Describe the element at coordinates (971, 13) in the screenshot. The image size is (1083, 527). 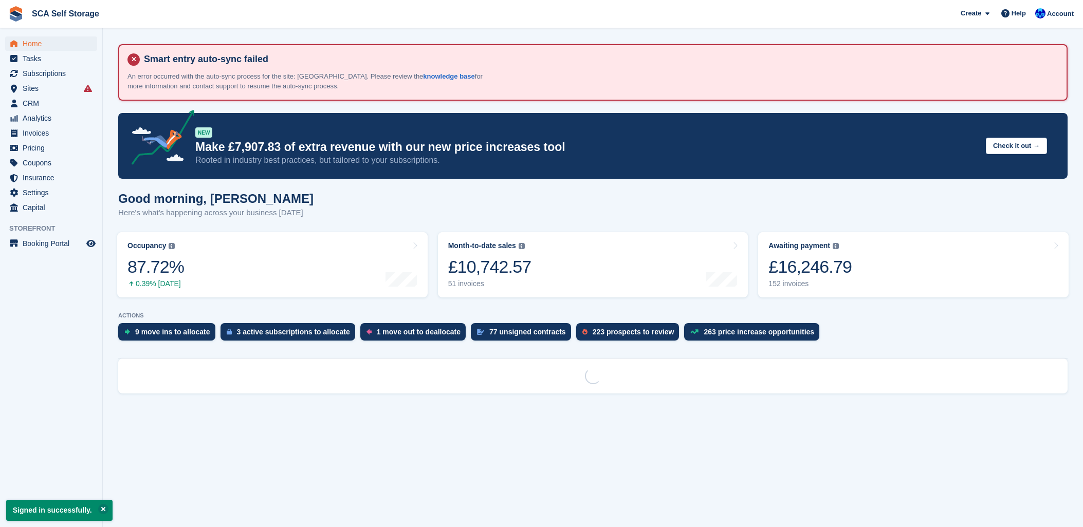
I see `span: Create` at that location.